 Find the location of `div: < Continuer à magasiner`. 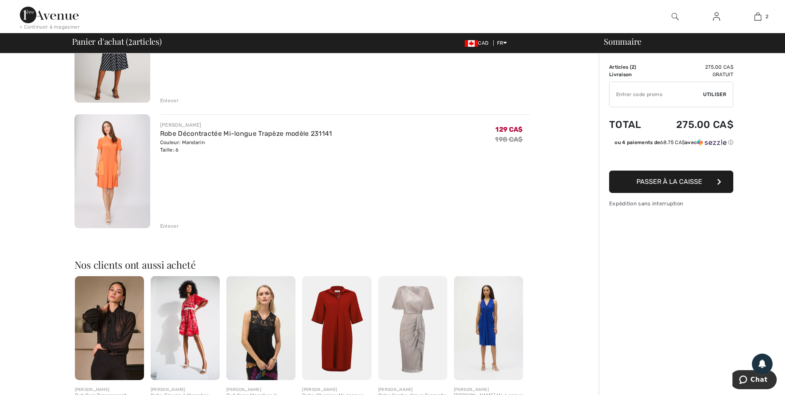

div: < Continuer à magasiner is located at coordinates (50, 27).